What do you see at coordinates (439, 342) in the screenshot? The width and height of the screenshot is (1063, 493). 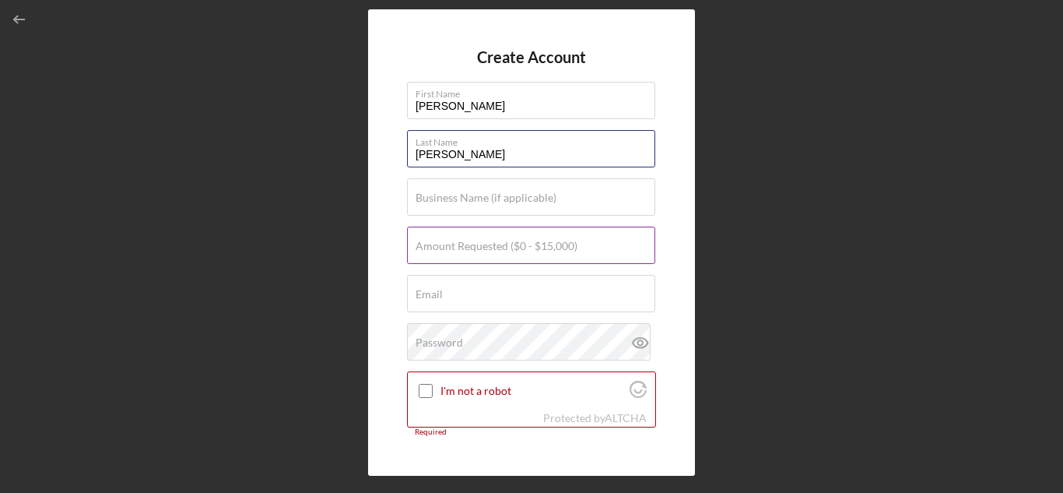 I see `label: Password` at bounding box center [439, 342].